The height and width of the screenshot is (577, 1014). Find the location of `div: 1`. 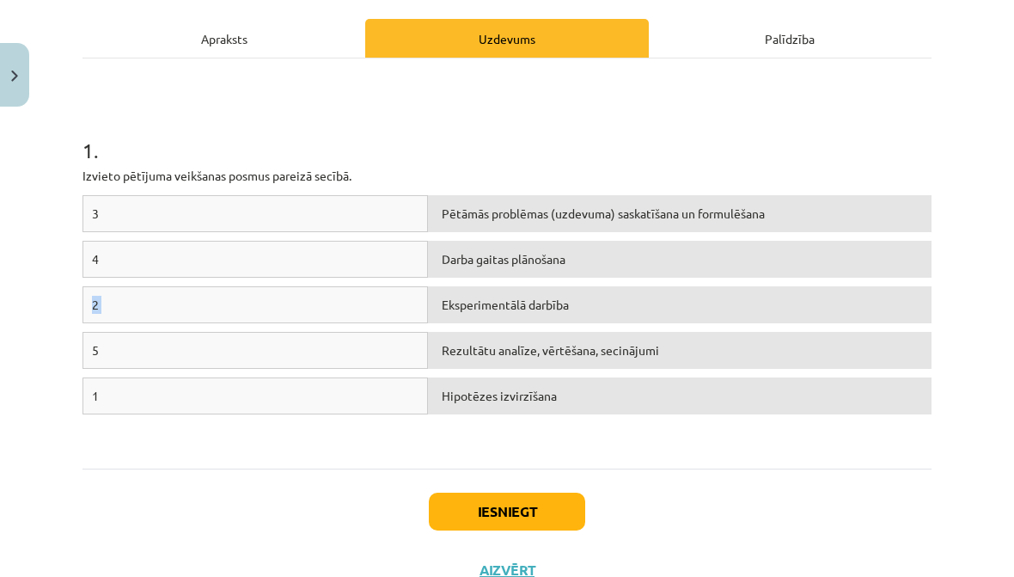

div: 1 is located at coordinates (255, 395).